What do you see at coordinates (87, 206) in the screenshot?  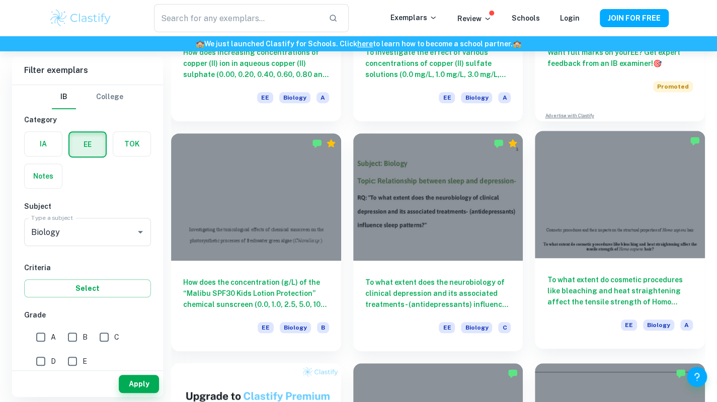 I see `h6: Subject` at bounding box center [87, 206].